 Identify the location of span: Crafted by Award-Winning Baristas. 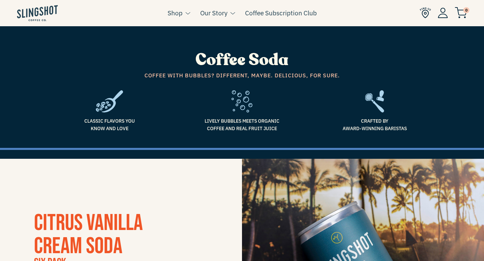
(375, 124).